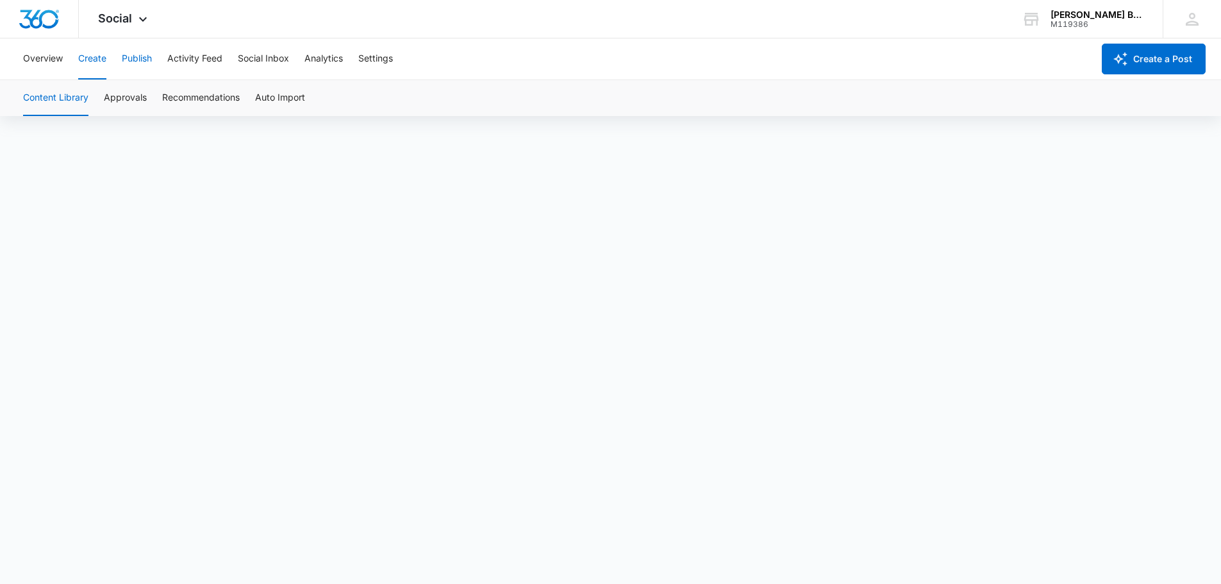  Describe the element at coordinates (1098, 15) in the screenshot. I see `div: account name` at that location.